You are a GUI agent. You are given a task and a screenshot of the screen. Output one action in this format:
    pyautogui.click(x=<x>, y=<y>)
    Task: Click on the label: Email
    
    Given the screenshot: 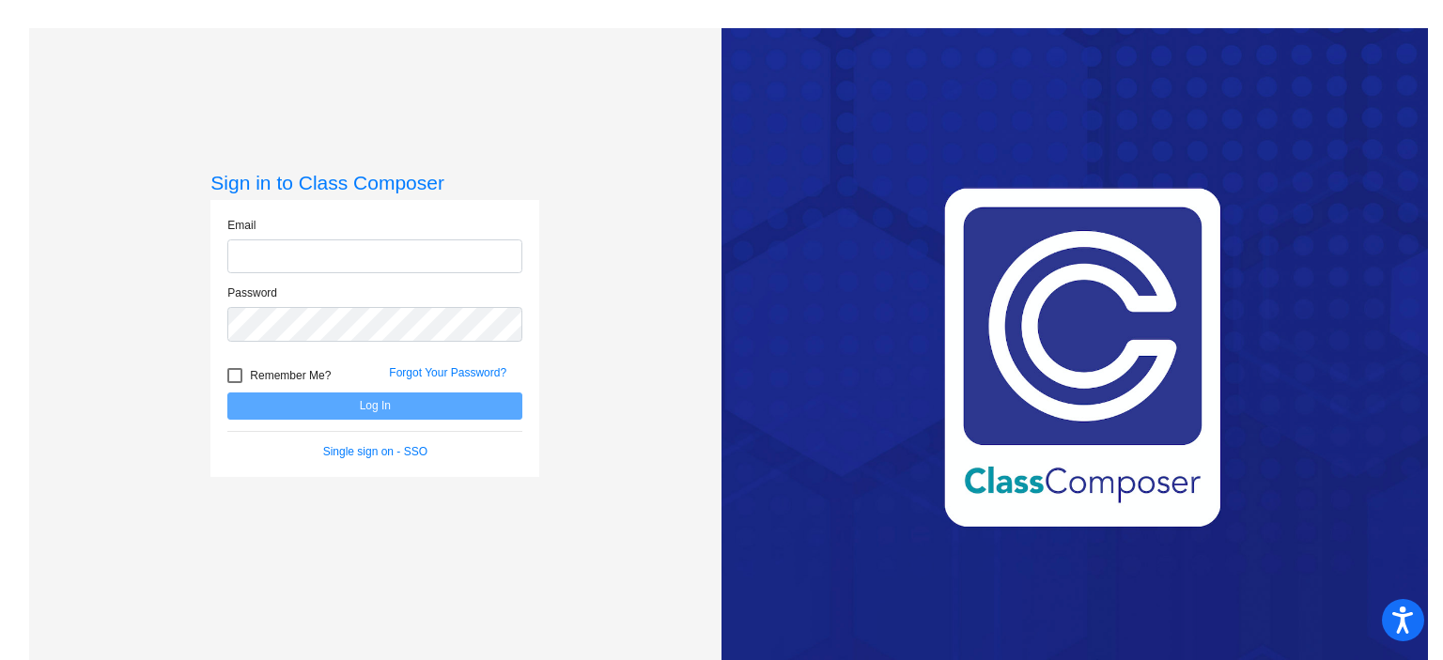 What is the action you would take?
    pyautogui.click(x=241, y=225)
    